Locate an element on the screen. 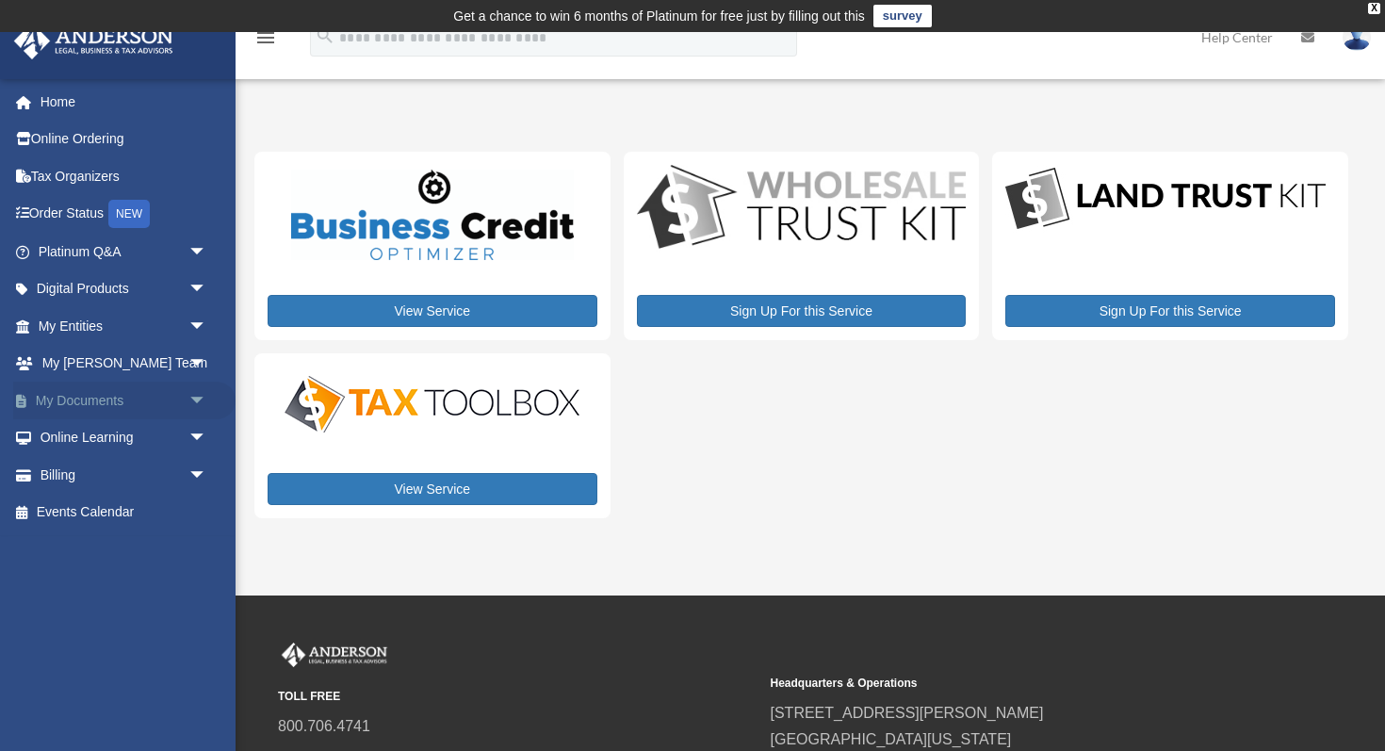 This screenshot has height=751, width=1385. a: Online Ordering is located at coordinates (124, 139).